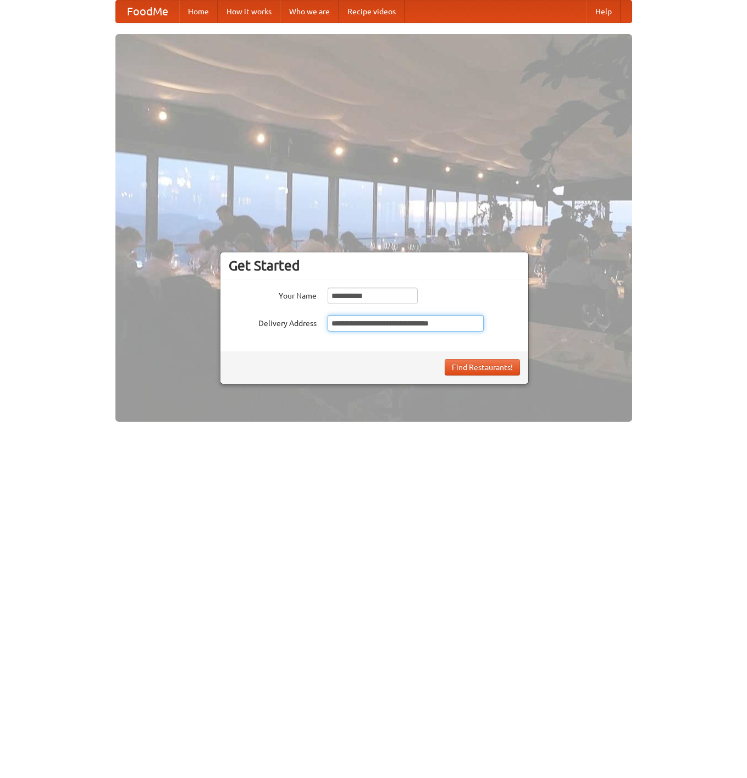 Image resolution: width=747 pixels, height=778 pixels. What do you see at coordinates (604, 12) in the screenshot?
I see `a: Help` at bounding box center [604, 12].